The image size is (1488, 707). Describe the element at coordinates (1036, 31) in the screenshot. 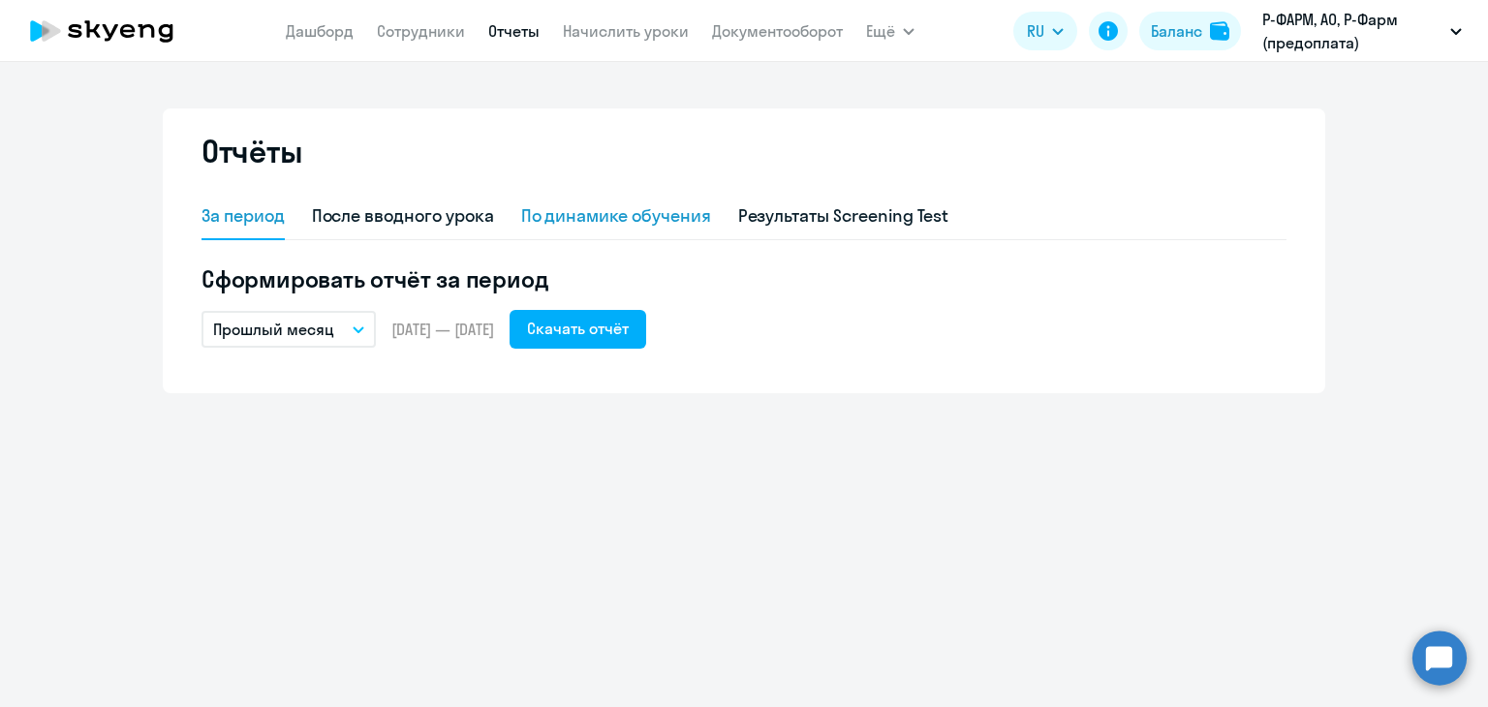

I see `span: RU` at that location.